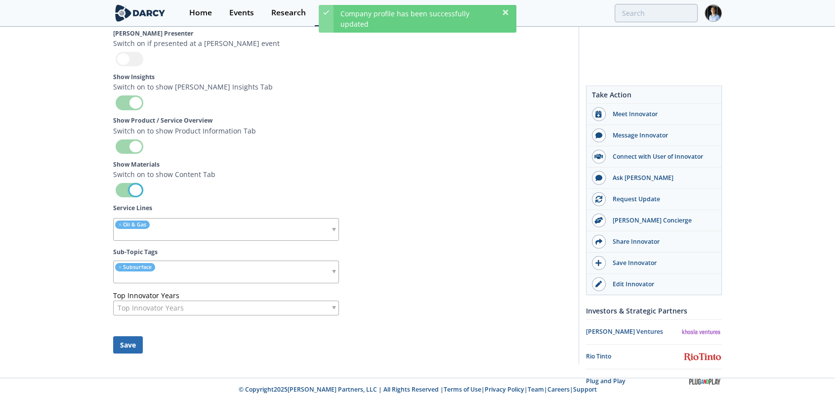 The image size is (835, 401). I want to click on div: Connect with User of Innovator, so click(661, 156).